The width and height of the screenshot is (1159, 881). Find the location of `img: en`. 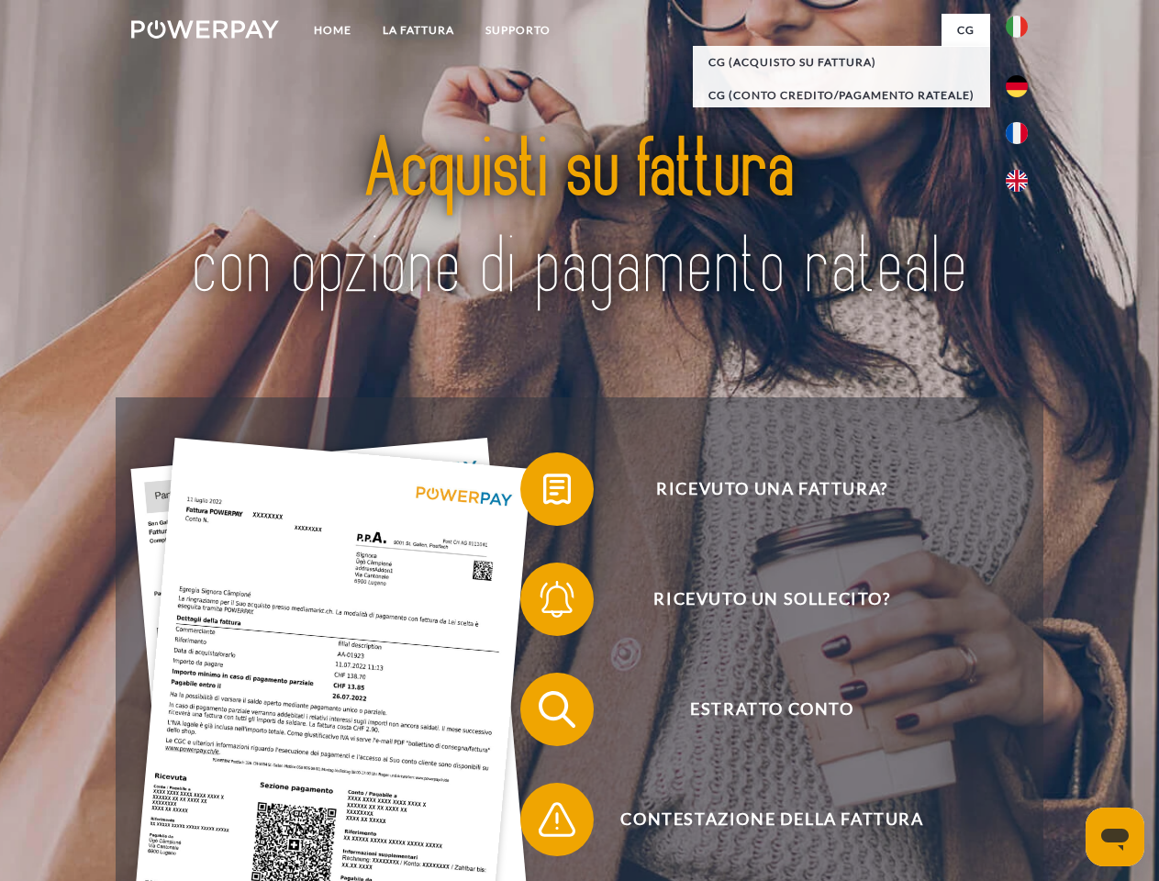

img: en is located at coordinates (1017, 181).